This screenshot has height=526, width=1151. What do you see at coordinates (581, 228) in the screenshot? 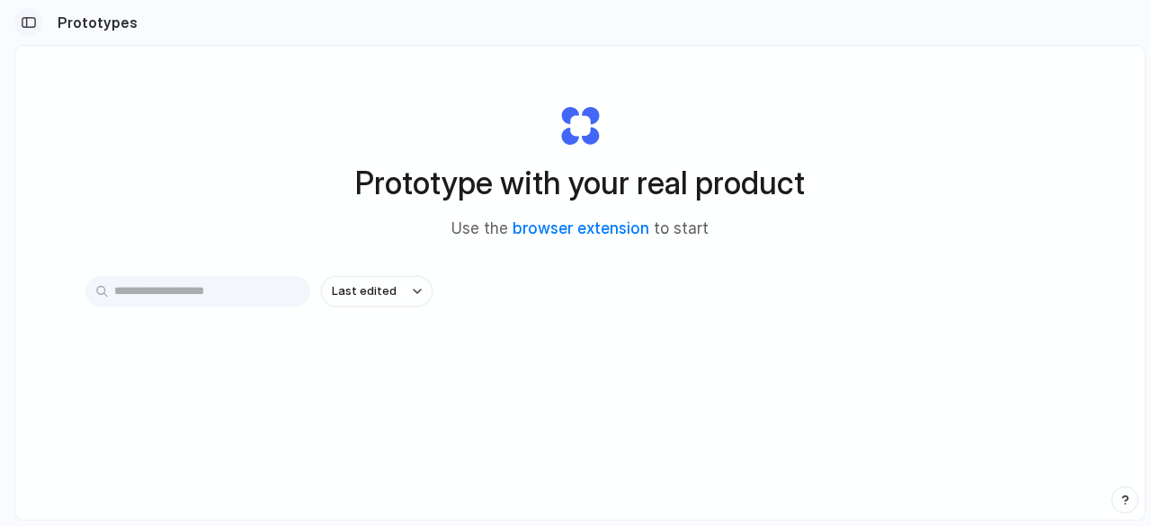
I see `a: browser extension` at bounding box center [581, 228].